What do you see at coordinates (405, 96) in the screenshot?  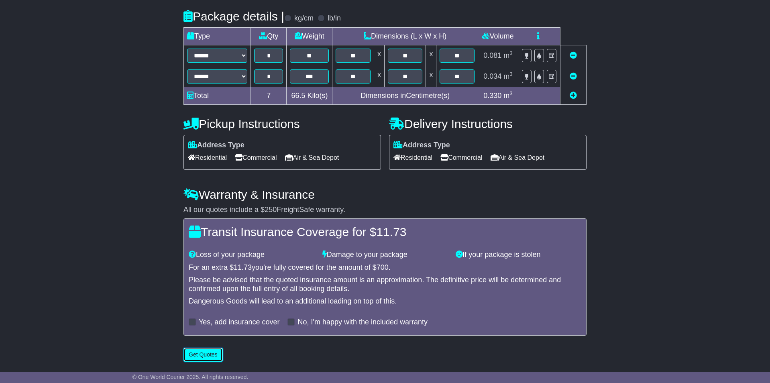 I see `td: Dimensions in Centimetre(s)` at bounding box center [405, 96].